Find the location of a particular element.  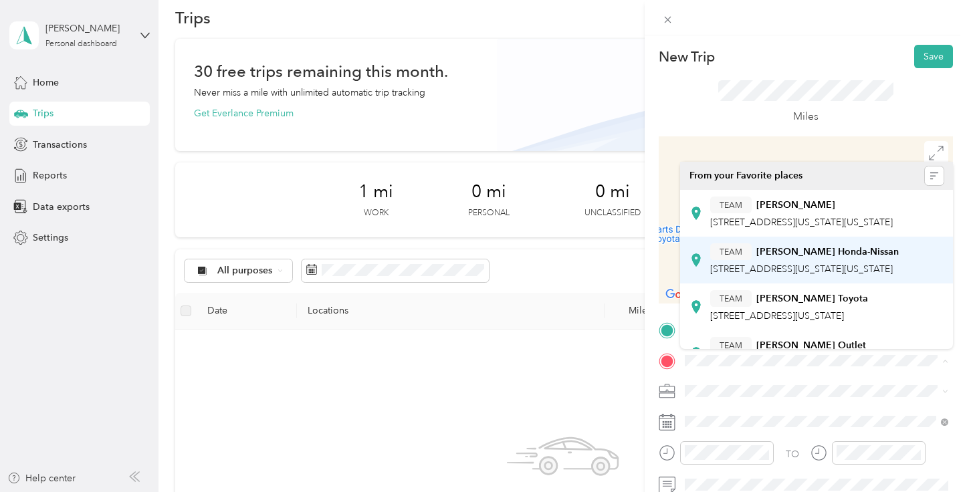

a: Open this area in Google Maps (opens a new window) is located at coordinates (684, 295).